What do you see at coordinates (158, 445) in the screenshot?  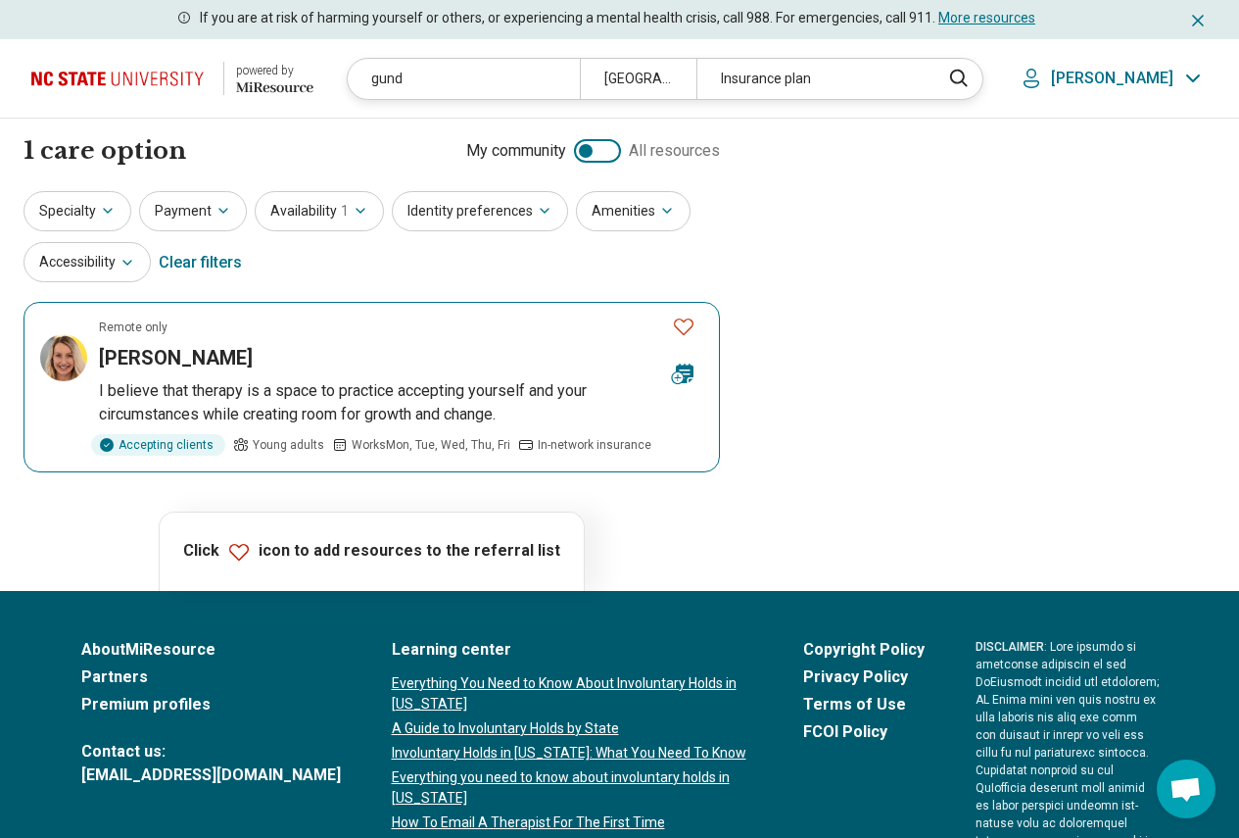 I see `div: Accepting clients` at bounding box center [158, 445].